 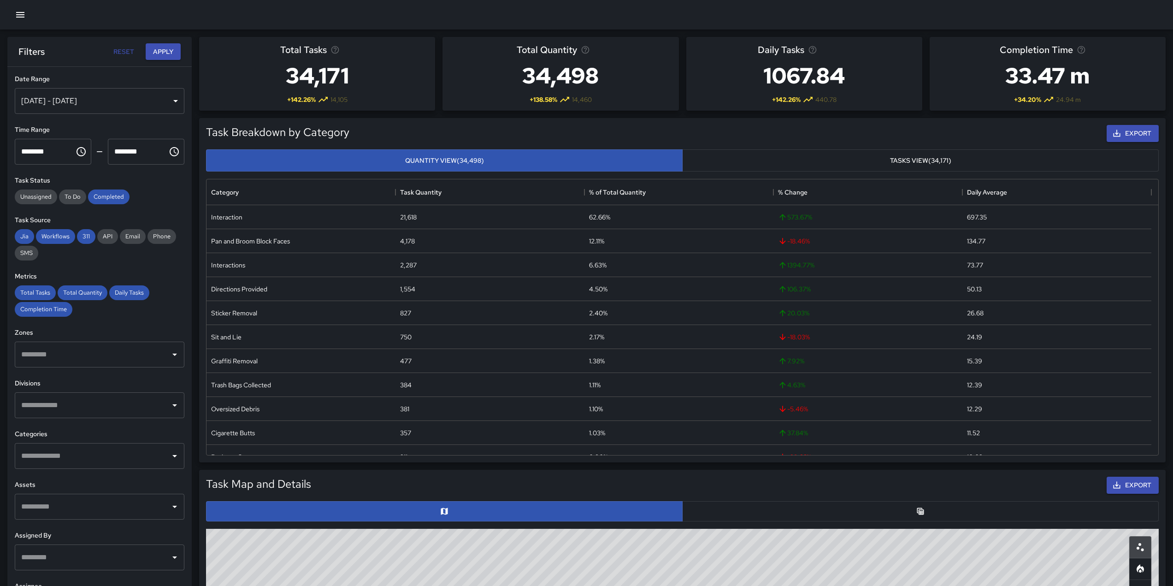 What do you see at coordinates (43, 309) in the screenshot?
I see `div: Completion Time` at bounding box center [43, 309].